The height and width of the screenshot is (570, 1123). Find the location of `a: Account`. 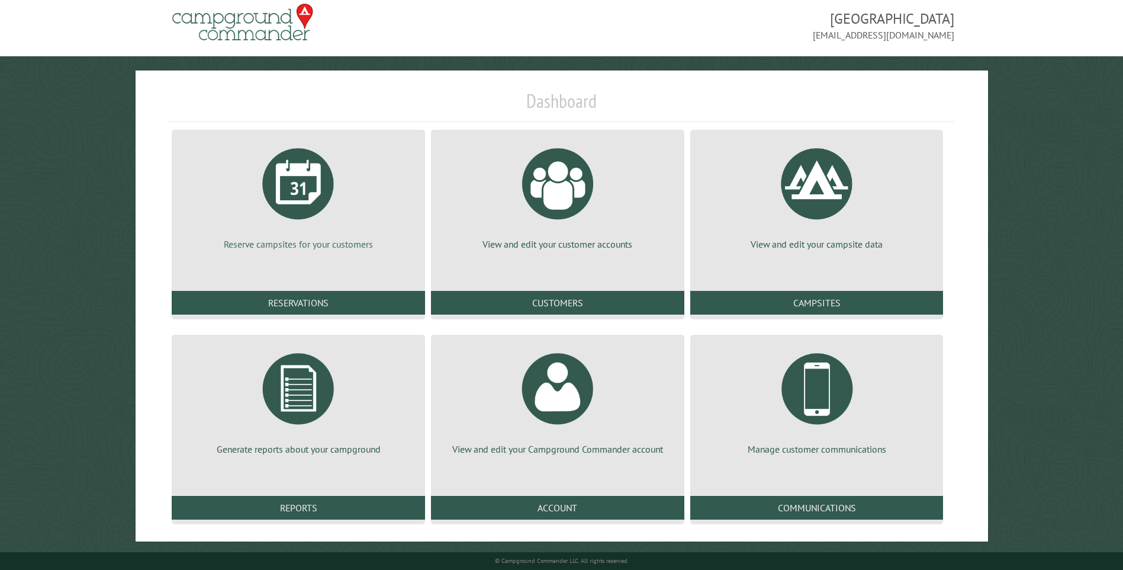

a: Account is located at coordinates (558, 507).